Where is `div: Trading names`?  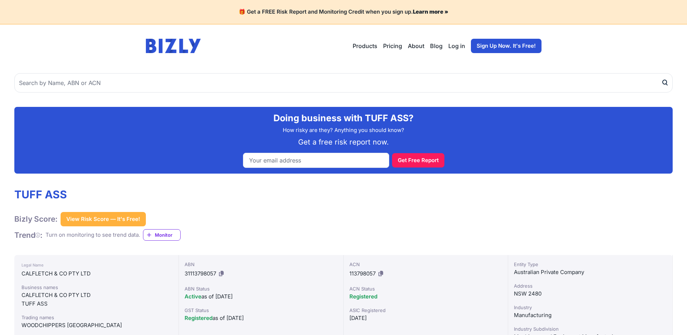 div: Trading names is located at coordinates (96, 317).